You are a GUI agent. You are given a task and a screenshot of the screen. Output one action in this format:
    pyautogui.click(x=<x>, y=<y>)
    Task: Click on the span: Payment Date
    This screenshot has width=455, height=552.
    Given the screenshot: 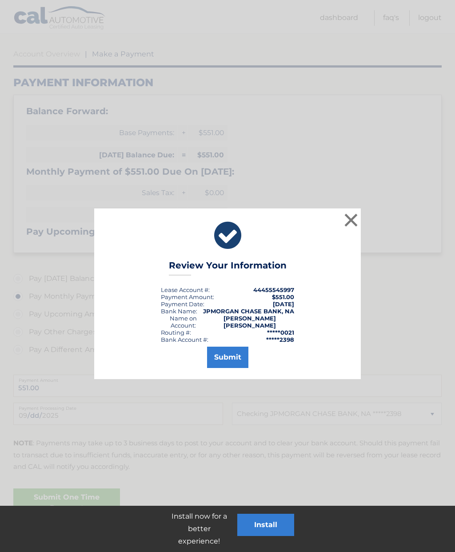 What is the action you would take?
    pyautogui.click(x=182, y=304)
    